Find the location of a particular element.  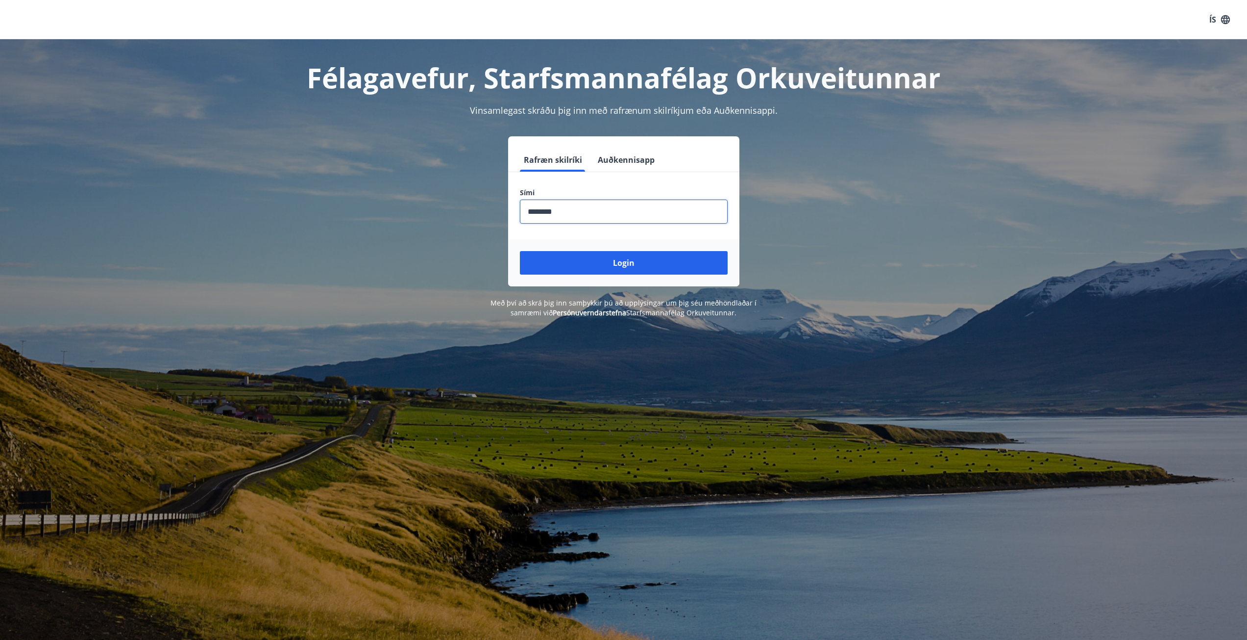

button: Rafræn skilríki is located at coordinates (553, 160).